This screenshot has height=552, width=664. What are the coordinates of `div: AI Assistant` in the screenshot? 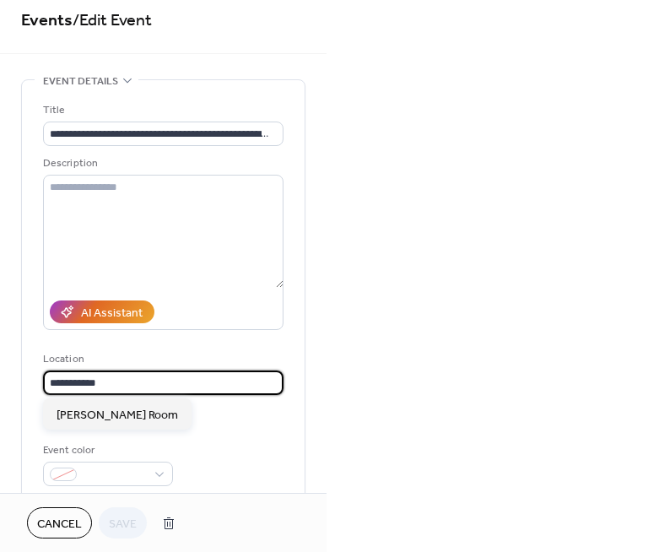 It's located at (111, 313).